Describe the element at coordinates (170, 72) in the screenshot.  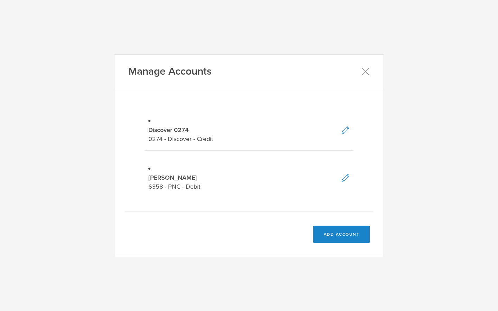
I see `h1: Manage Accounts` at that location.